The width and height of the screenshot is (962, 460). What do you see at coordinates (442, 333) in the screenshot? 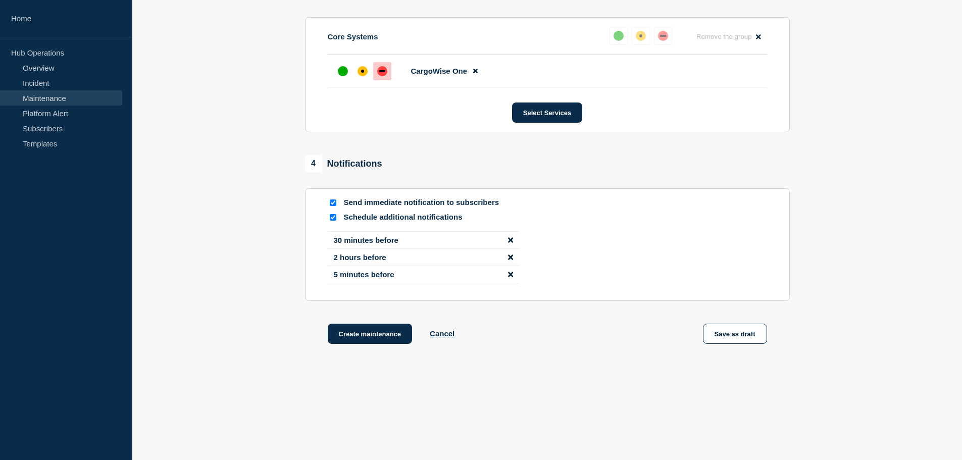
I see `button: Cancel` at bounding box center [442, 333].